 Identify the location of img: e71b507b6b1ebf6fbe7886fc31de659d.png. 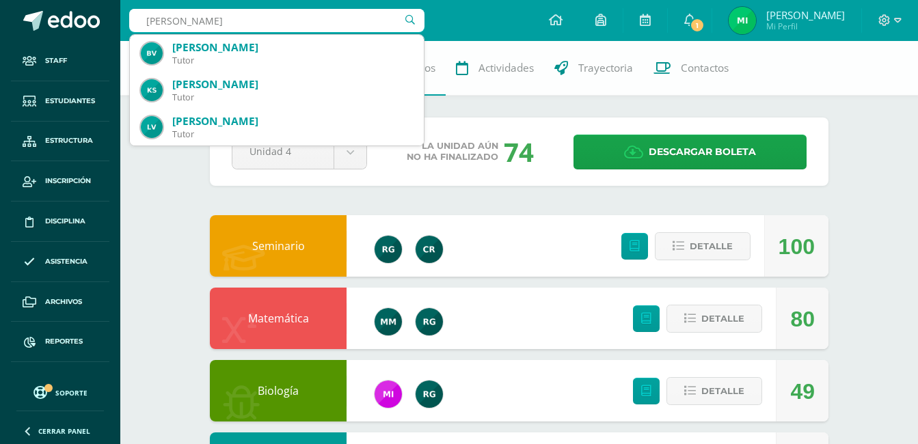
(388, 394).